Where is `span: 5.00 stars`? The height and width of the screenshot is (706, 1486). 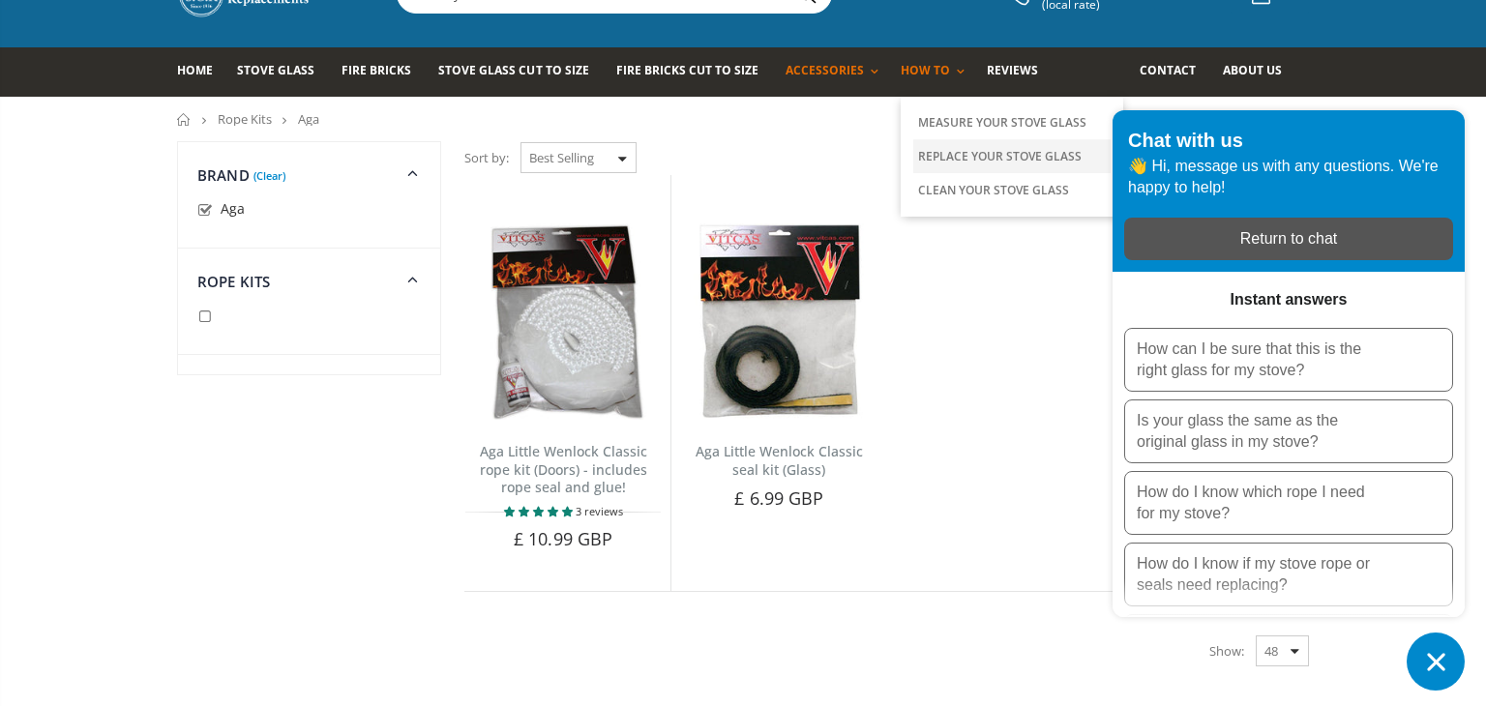
span: 5.00 stars is located at coordinates (540, 511).